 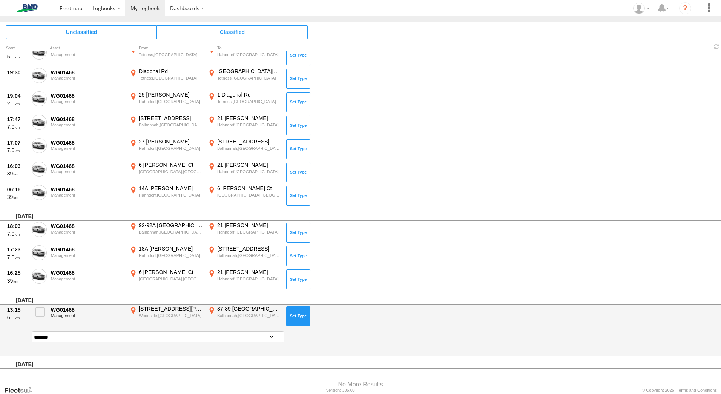 I want to click on div: 1 Diagonal Rd, so click(x=249, y=95).